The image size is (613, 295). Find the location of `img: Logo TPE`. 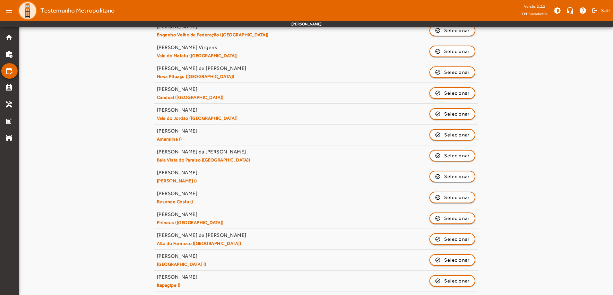

img: Logo TPE is located at coordinates (28, 11).